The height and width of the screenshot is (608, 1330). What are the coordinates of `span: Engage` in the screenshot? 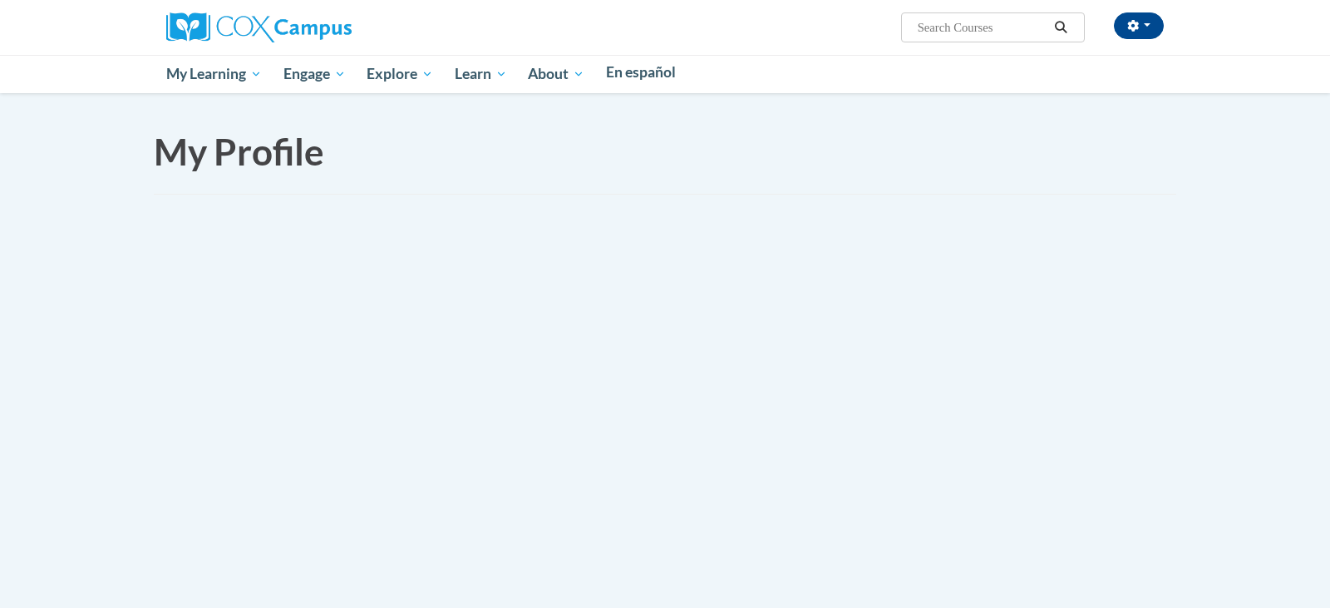 It's located at (314, 74).